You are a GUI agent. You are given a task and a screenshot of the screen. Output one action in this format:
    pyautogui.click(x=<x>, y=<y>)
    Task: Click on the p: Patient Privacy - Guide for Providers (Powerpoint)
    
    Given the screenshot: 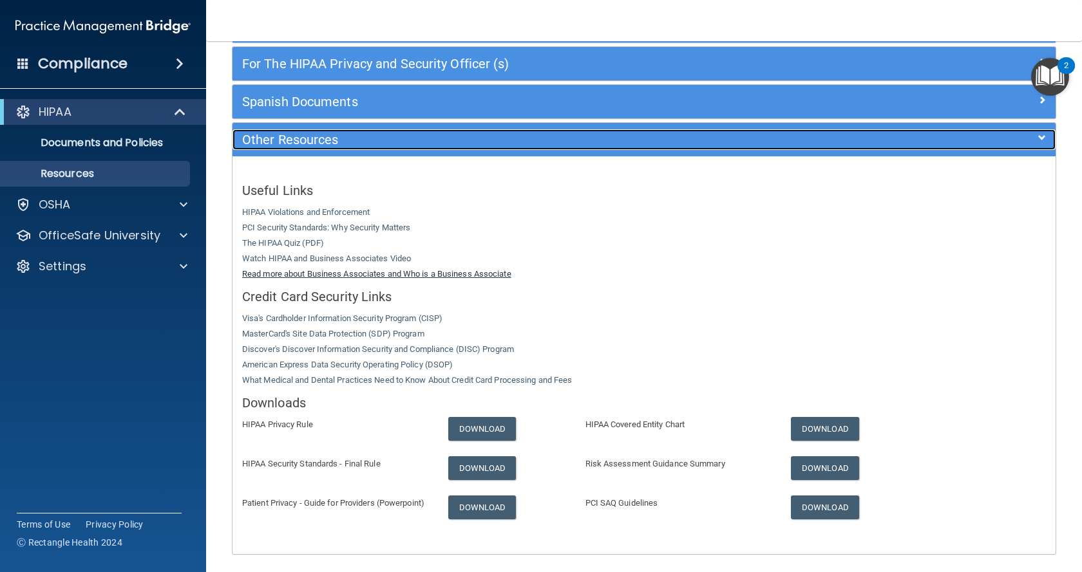 What is the action you would take?
    pyautogui.click(x=335, y=504)
    